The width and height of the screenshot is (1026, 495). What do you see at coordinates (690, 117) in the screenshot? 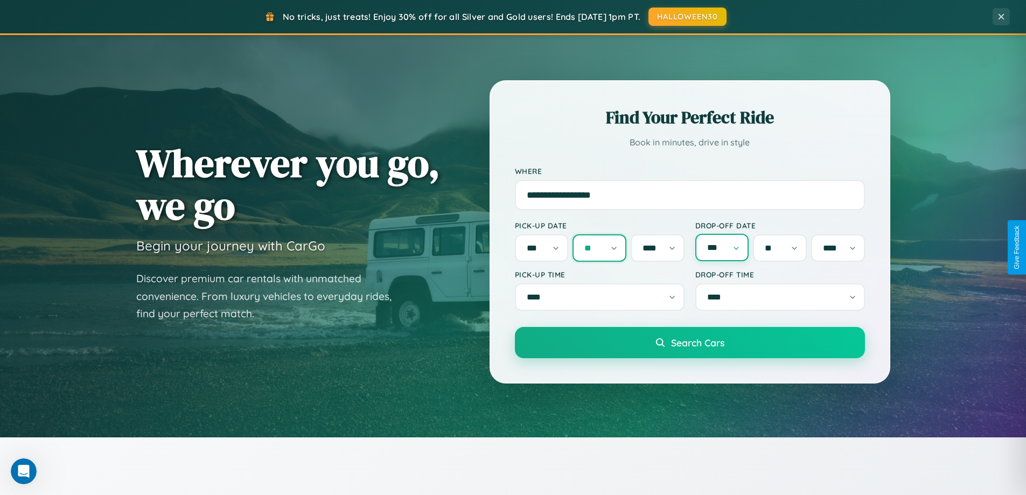
I see `h2: Find Your Perfect Ride` at bounding box center [690, 117].